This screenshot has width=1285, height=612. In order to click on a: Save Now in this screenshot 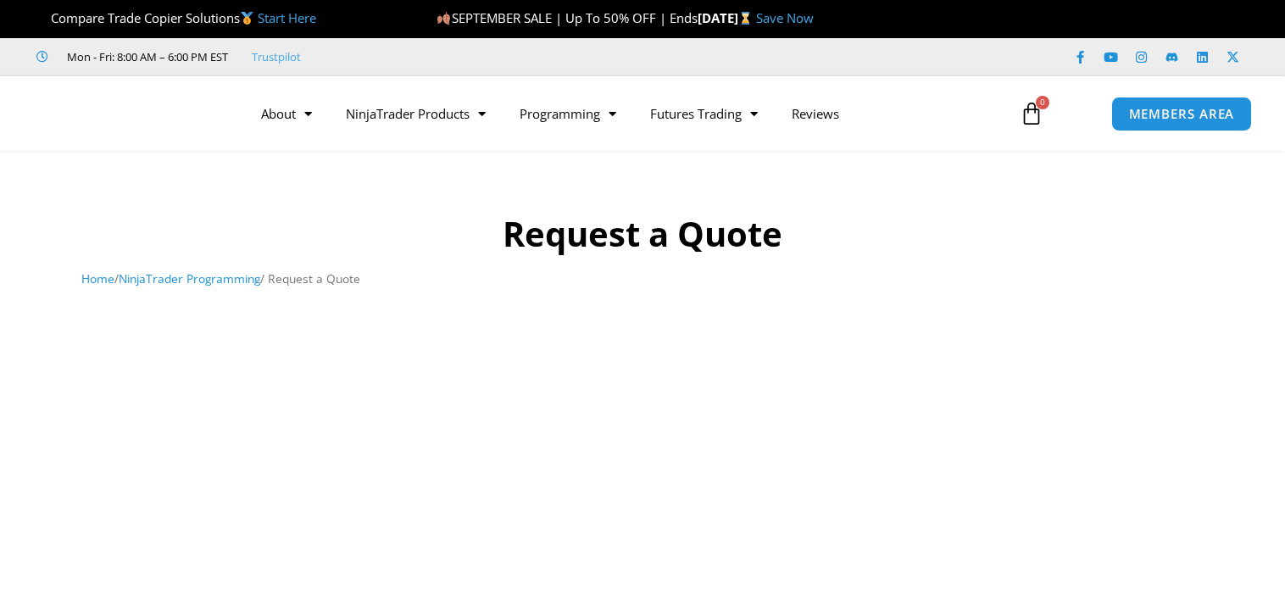, I will do `click(785, 18)`.